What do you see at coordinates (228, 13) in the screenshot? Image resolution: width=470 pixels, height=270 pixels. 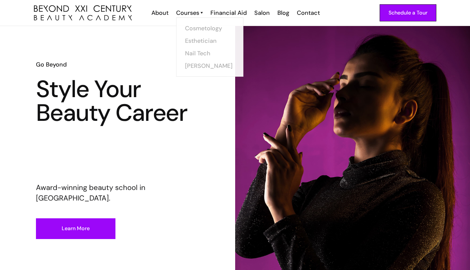 I see `a: Financial Aid` at bounding box center [228, 13].